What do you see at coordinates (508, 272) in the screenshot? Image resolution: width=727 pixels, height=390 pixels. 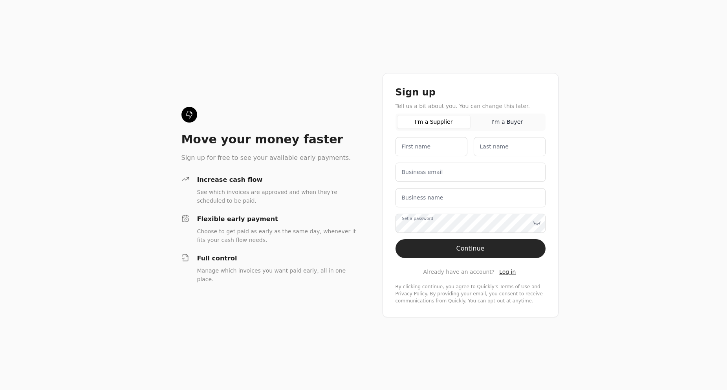 I see `span: Log in` at bounding box center [508, 272].